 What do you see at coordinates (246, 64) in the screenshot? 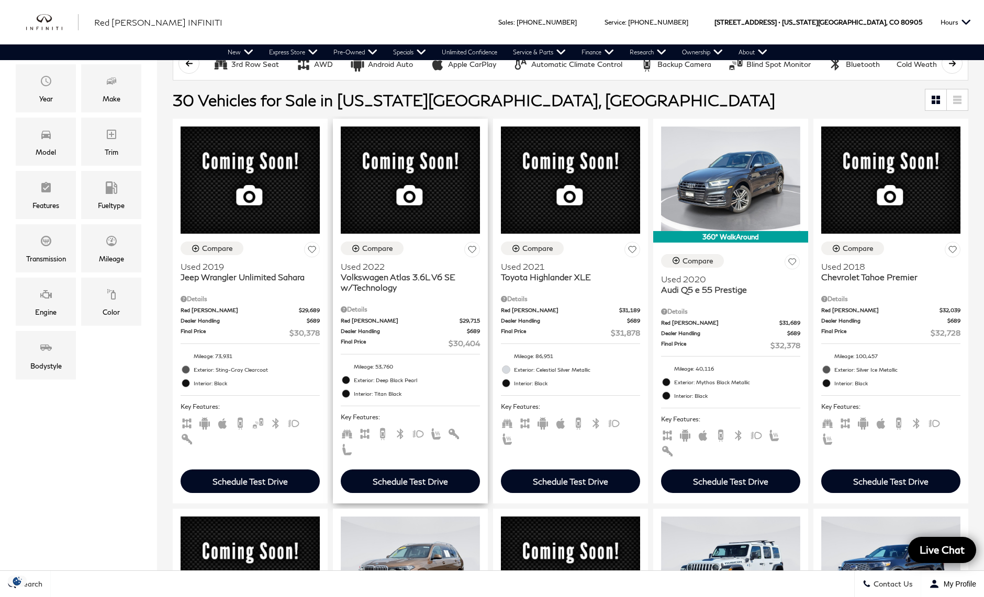
I see `button: 3rd Row Seat3rd Row Seat` at bounding box center [246, 64].